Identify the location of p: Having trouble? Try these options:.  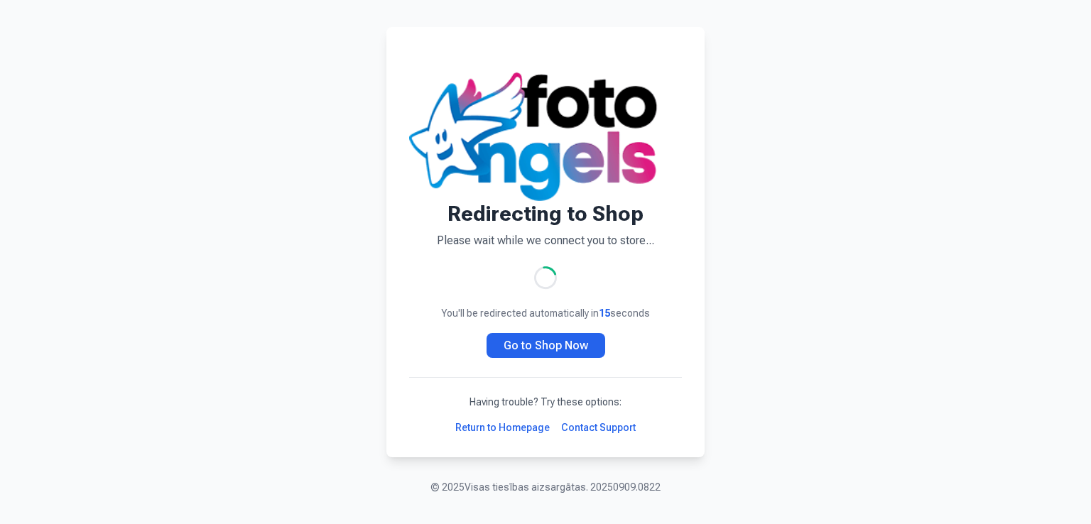
(546, 402).